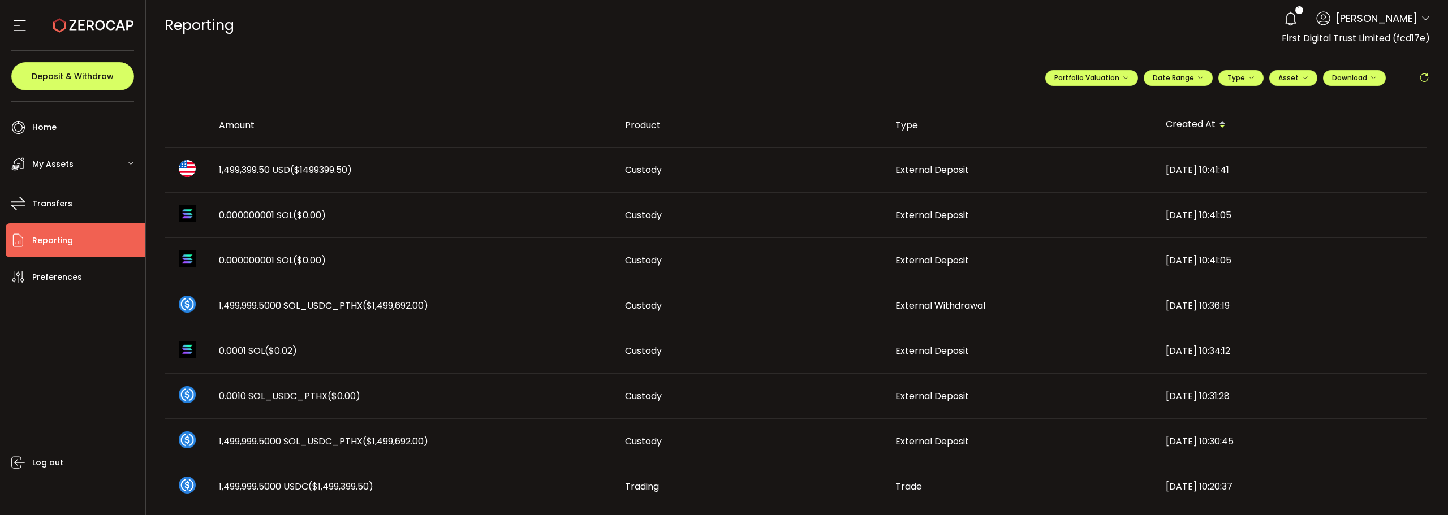  Describe the element at coordinates (52, 204) in the screenshot. I see `span: Transfers` at that location.